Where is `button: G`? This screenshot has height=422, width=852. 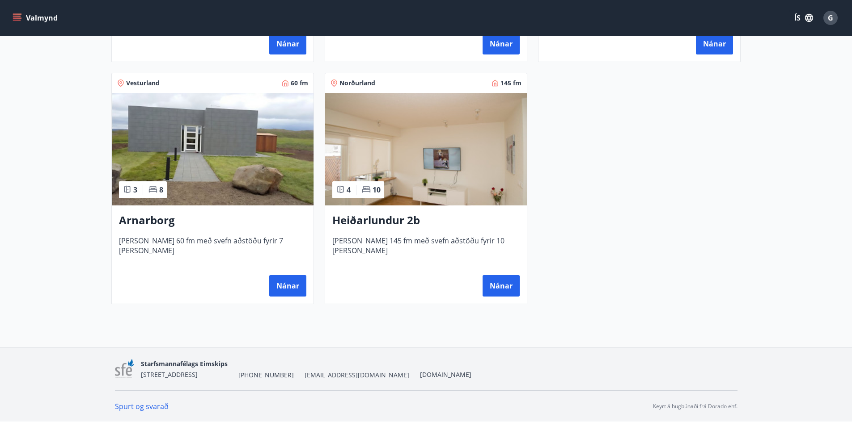
button: G is located at coordinates (830, 18).